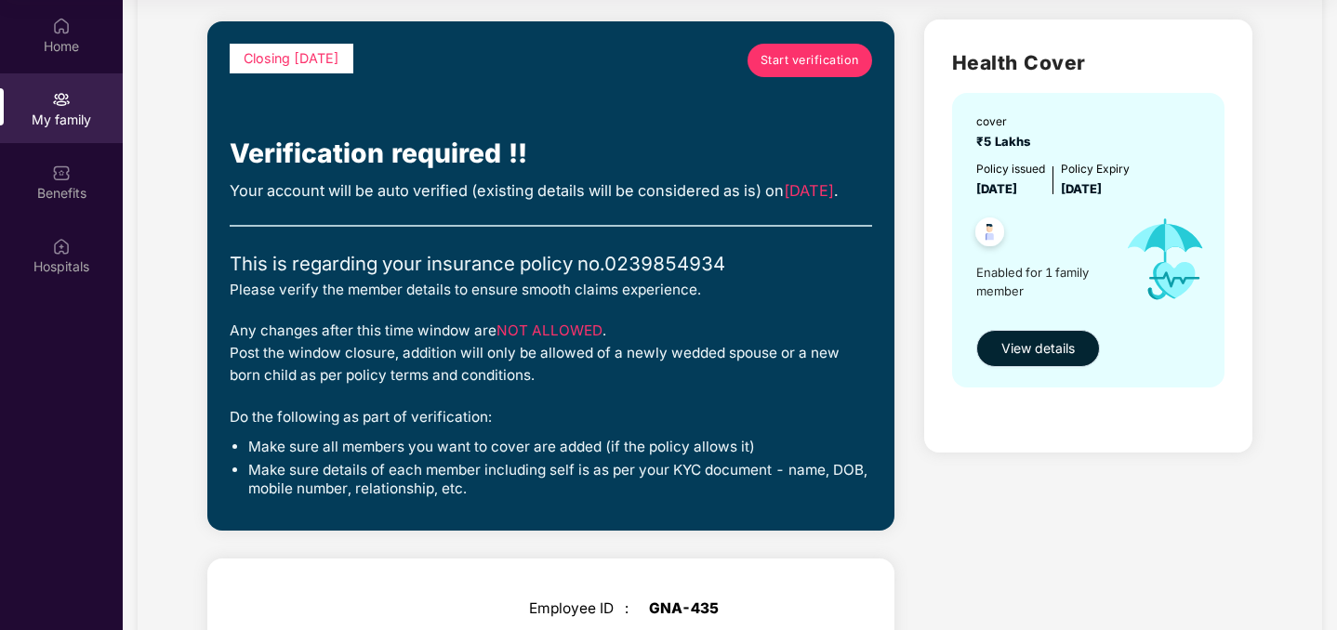  What do you see at coordinates (550, 353) in the screenshot?
I see `div: Any changes after this time window are . Post the window closure, addition will only be allowed o...` at bounding box center [550, 353].